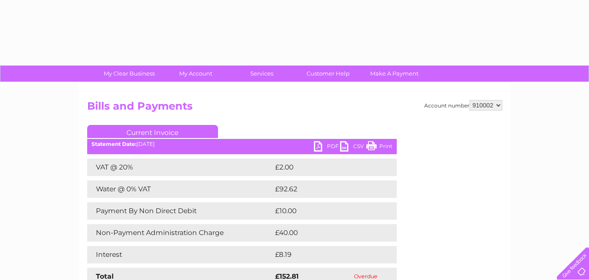 The image size is (589, 280). I want to click on td: Non-Payment Administration Charge, so click(180, 232).